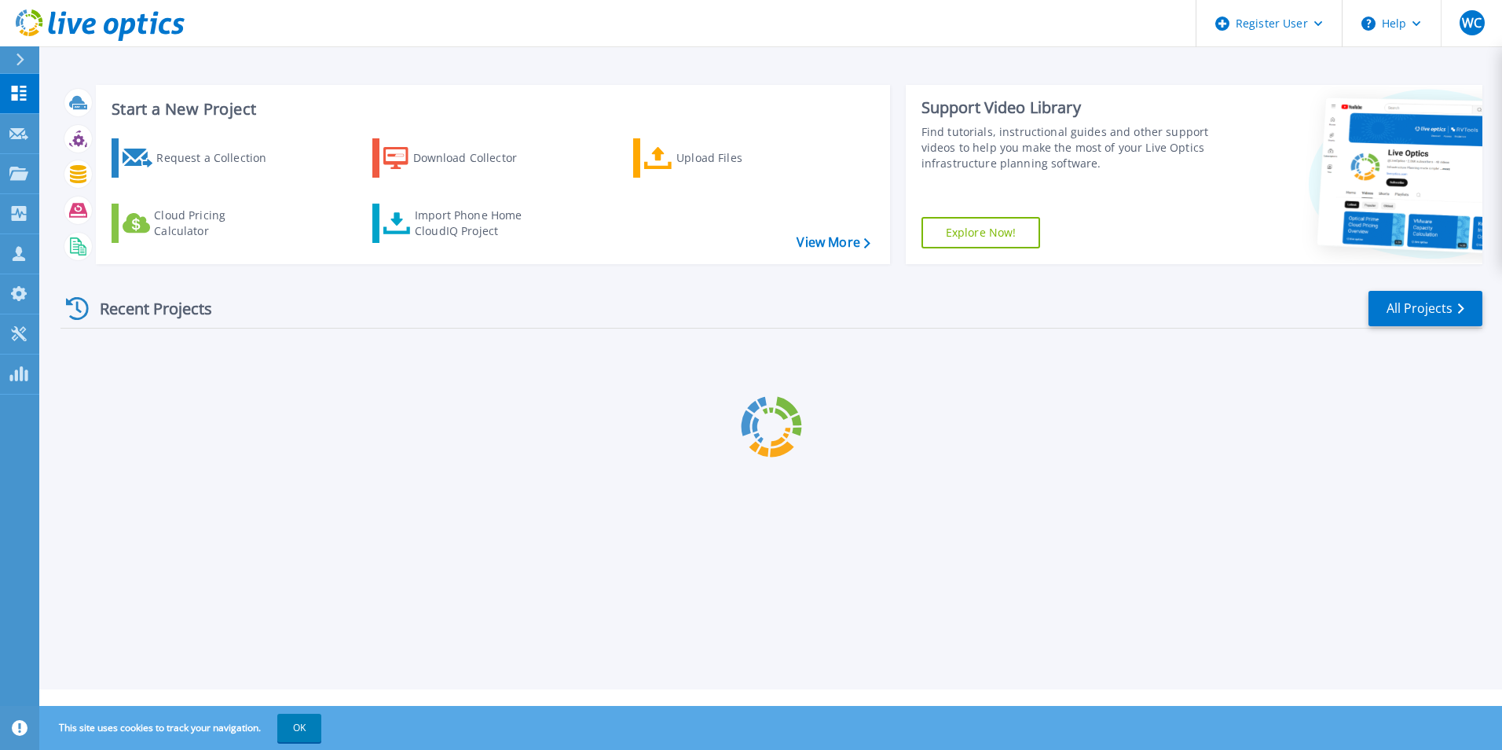 The height and width of the screenshot is (750, 1502). Describe the element at coordinates (739, 158) in the screenshot. I see `div: Upload Files` at that location.